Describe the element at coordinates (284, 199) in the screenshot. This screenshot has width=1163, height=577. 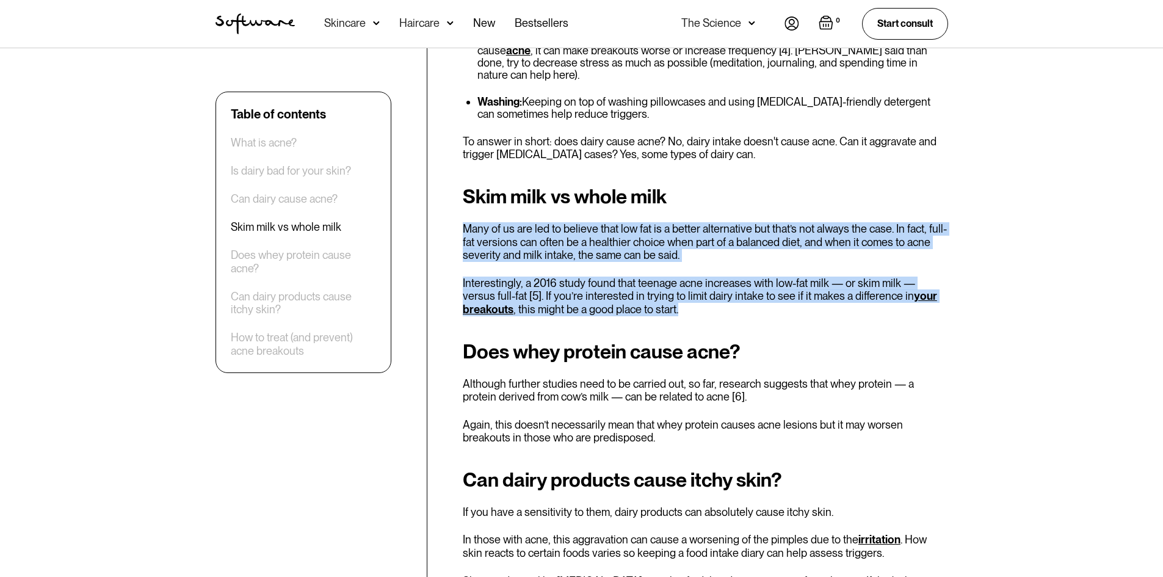
I see `a: Can dairy cause acne?` at that location.